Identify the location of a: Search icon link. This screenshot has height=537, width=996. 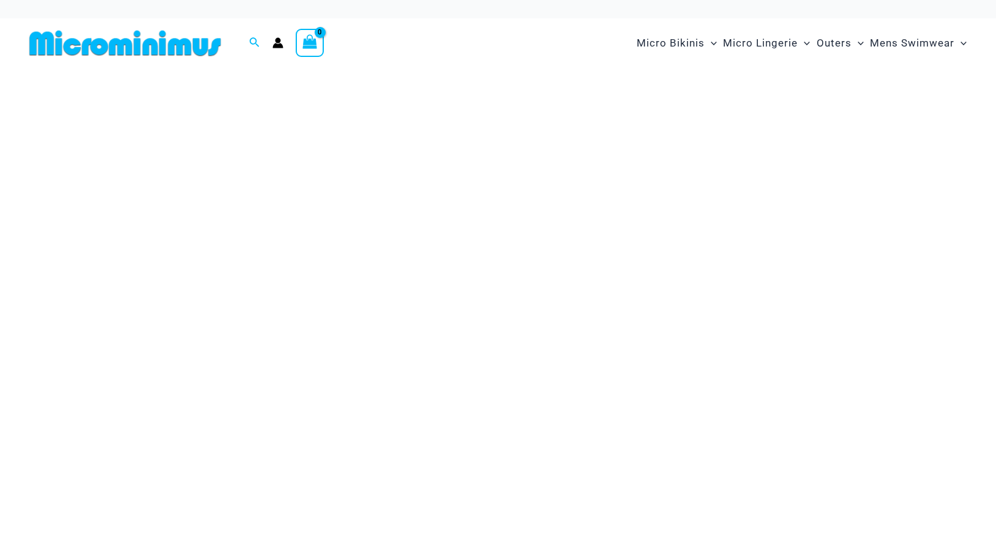
(255, 43).